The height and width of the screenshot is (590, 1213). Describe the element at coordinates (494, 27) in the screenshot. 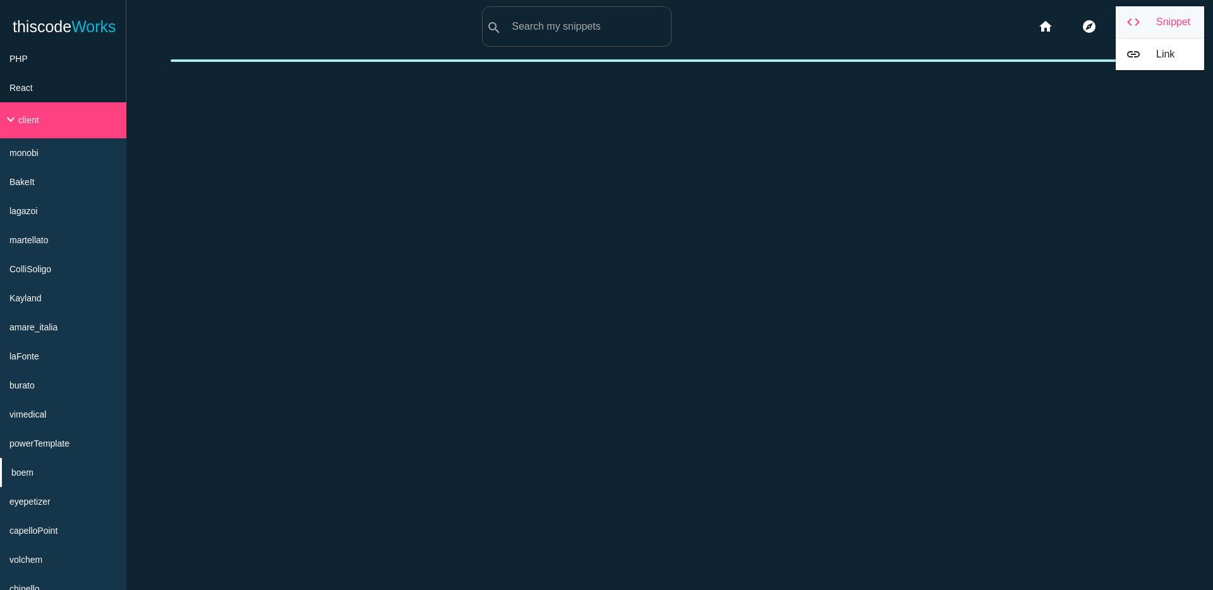

I see `button: search` at that location.